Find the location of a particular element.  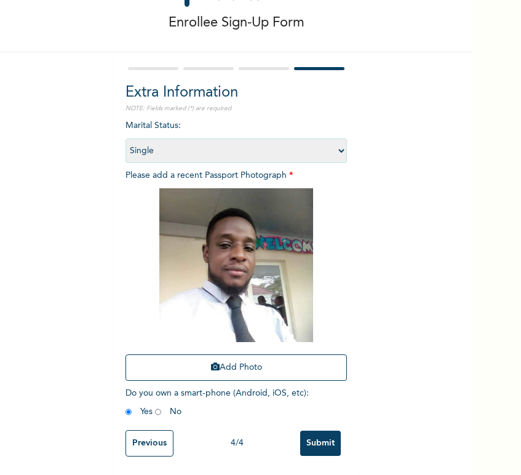

div: 4 / 4 is located at coordinates (237, 443).